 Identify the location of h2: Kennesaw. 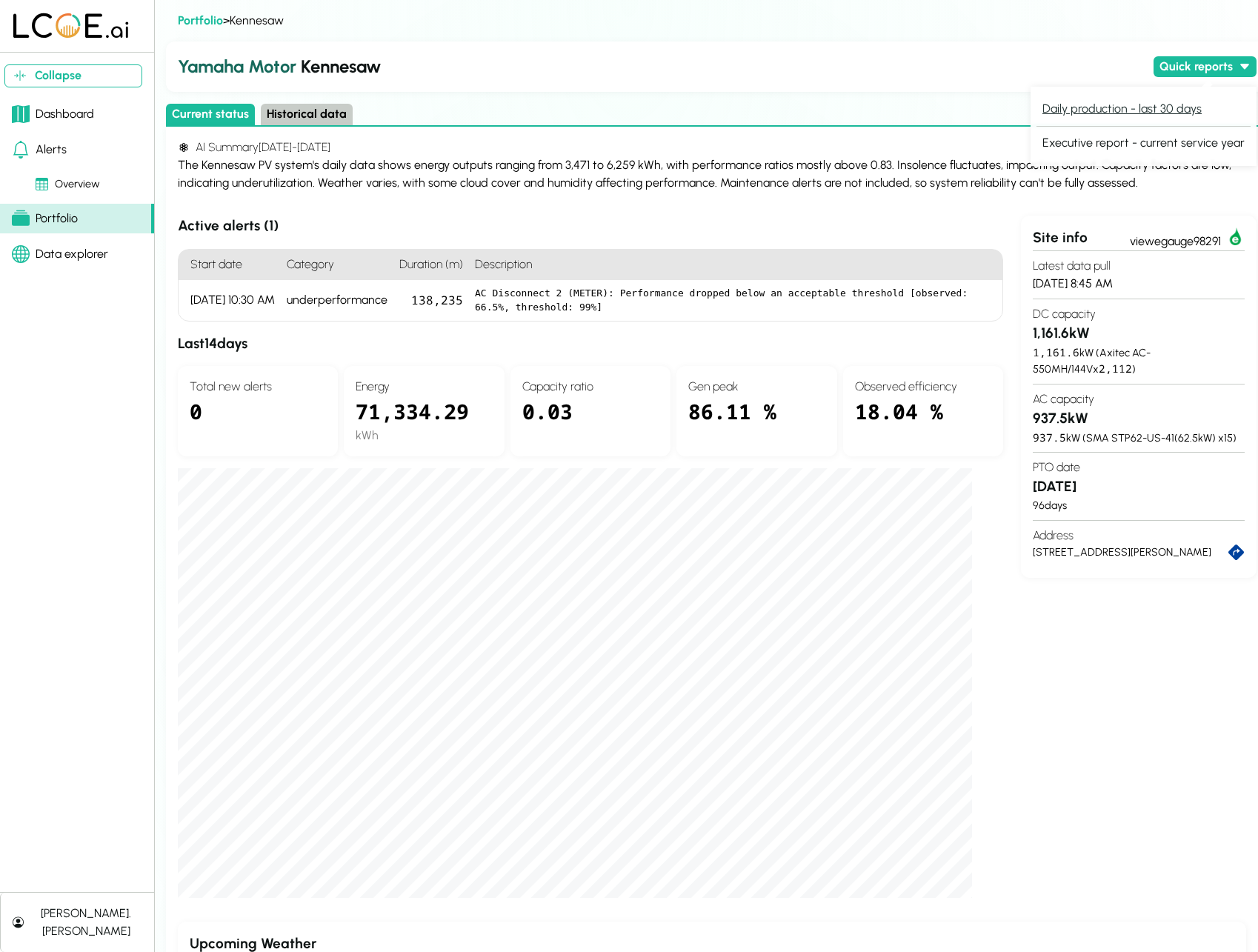
(662, 66).